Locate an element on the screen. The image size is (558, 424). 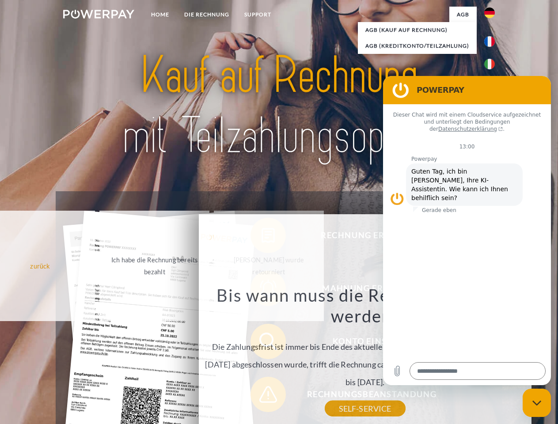
img: title-powerpay_de.svg is located at coordinates (279, 106).